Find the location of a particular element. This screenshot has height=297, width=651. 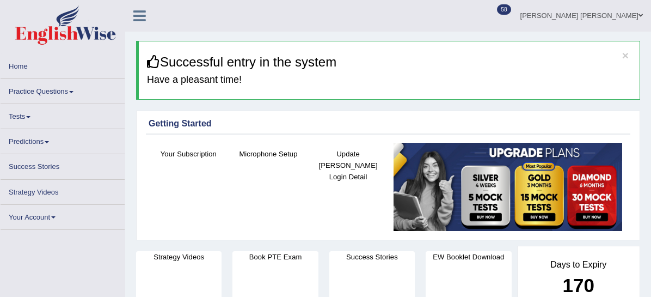

b: 170 is located at coordinates (579, 285).